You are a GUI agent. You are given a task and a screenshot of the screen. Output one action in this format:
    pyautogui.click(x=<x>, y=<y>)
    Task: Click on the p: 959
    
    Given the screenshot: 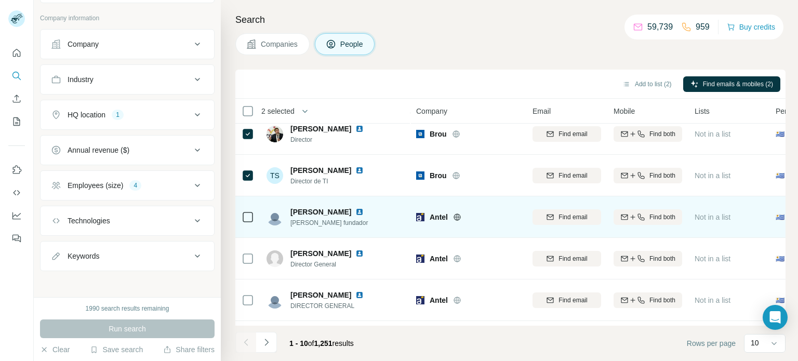 What is the action you would take?
    pyautogui.click(x=703, y=27)
    